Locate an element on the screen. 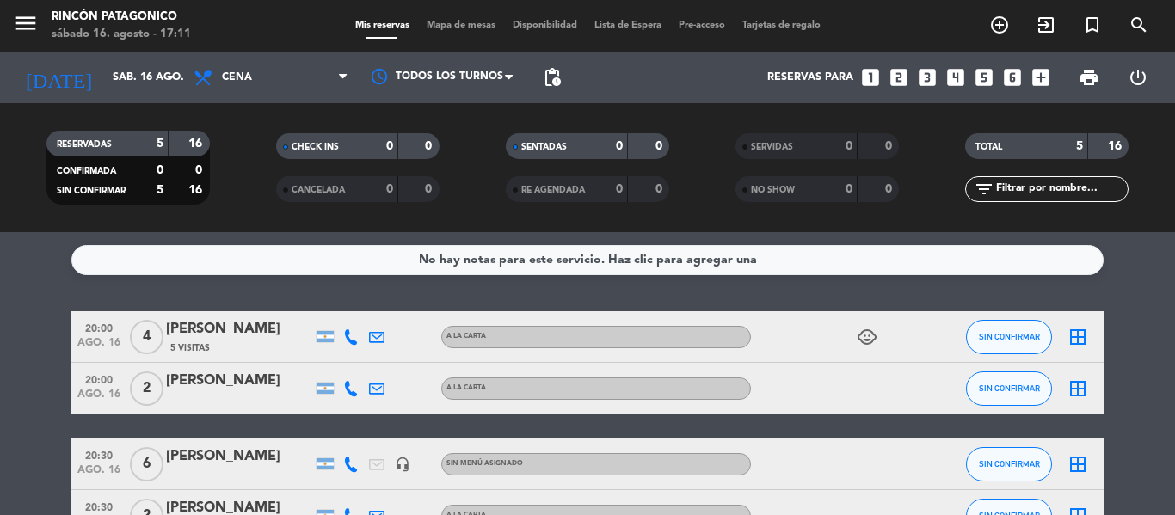  span: Mis reservas is located at coordinates (382, 25).